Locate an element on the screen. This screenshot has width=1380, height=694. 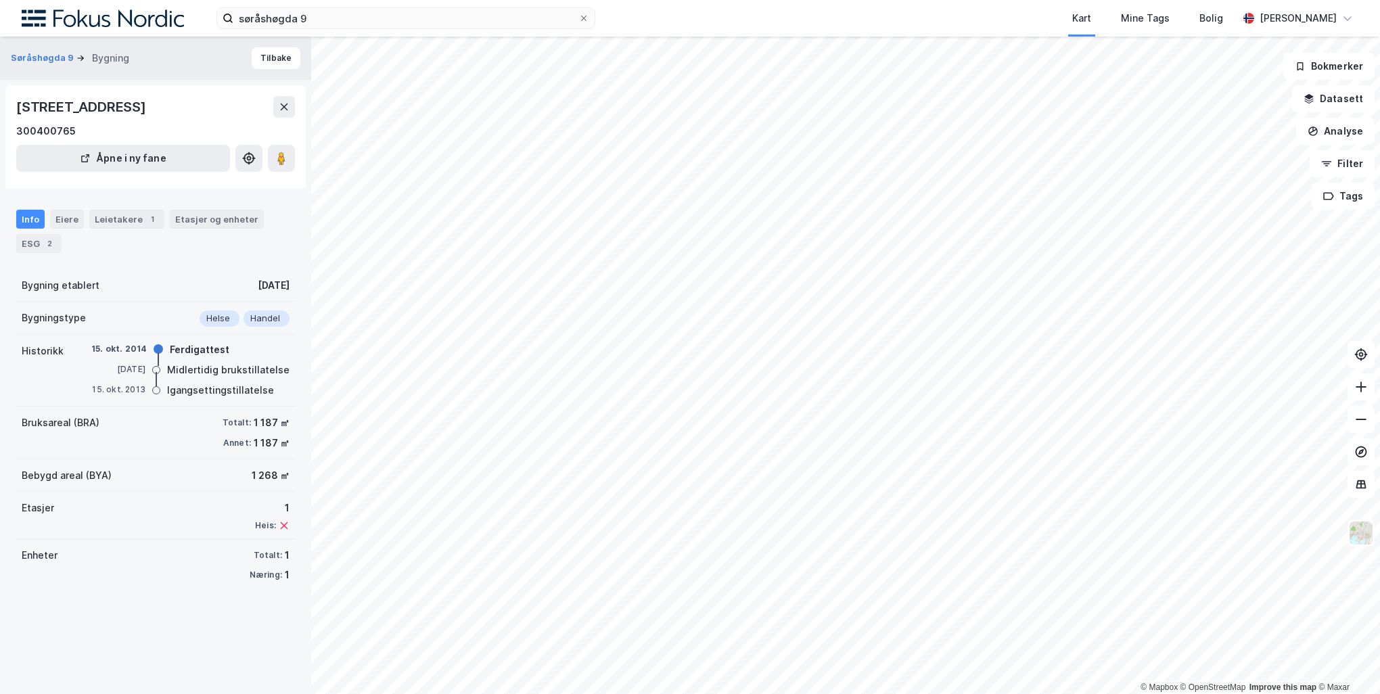
div: Mine Tags is located at coordinates (1146, 18).